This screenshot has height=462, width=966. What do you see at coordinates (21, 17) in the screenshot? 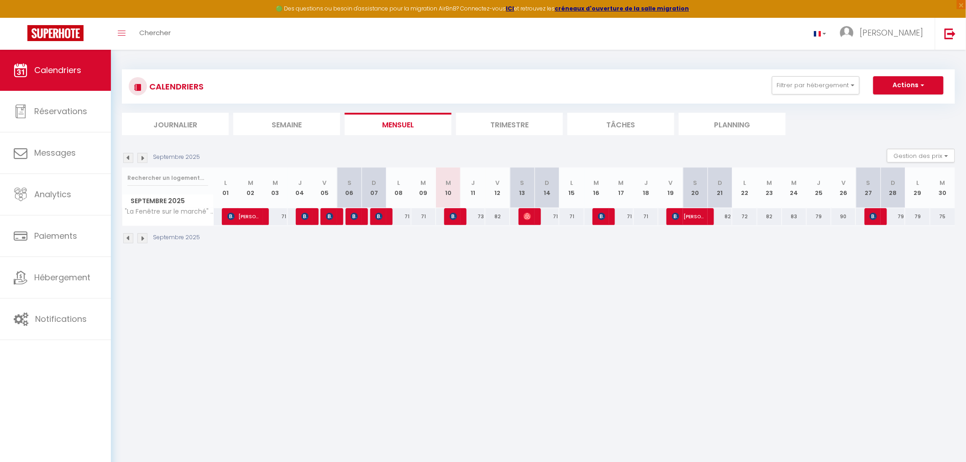
I see `button: Ouvrir le widget de chat LiveChat` at bounding box center [21, 17].